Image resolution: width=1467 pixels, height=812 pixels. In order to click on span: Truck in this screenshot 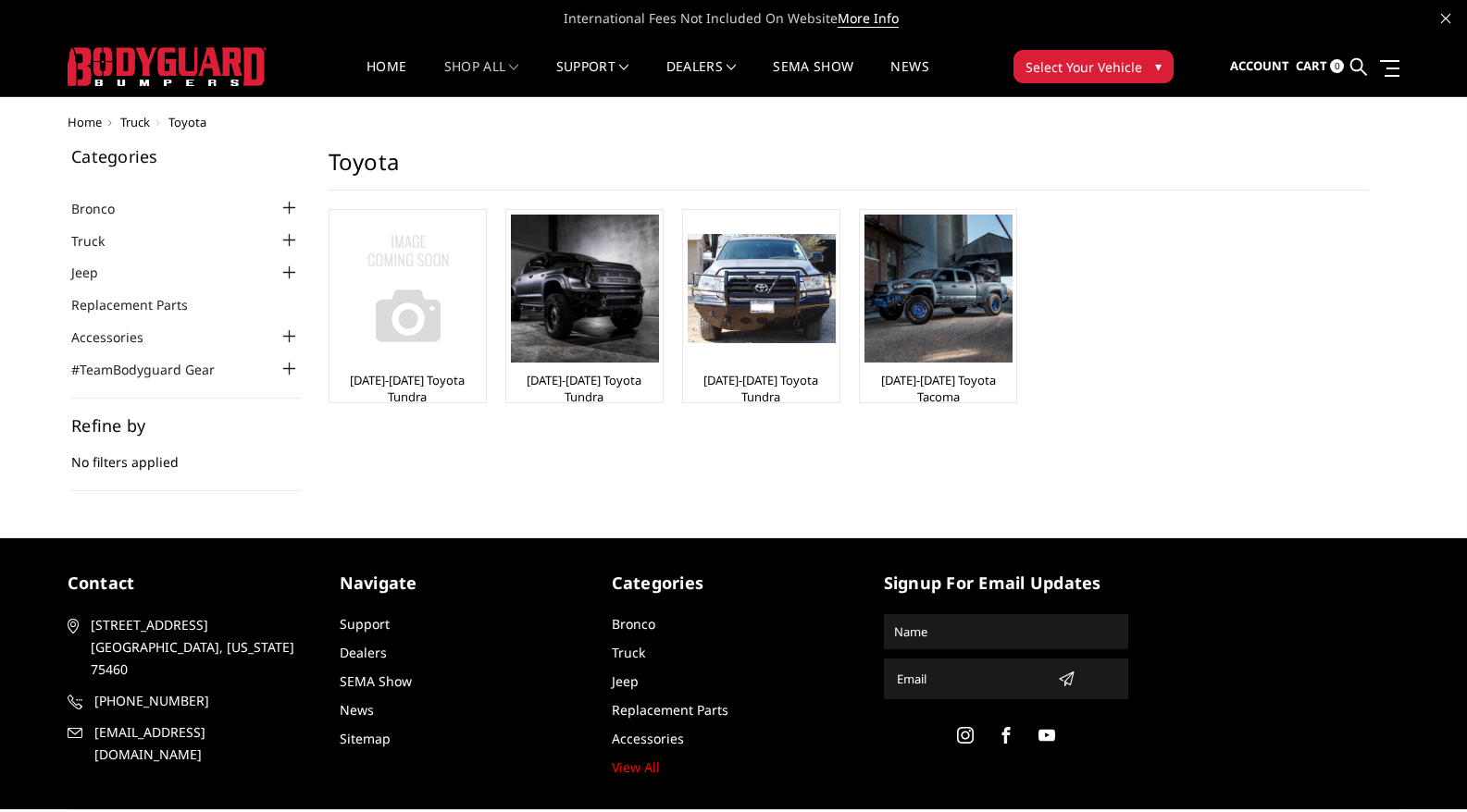, I will do `click(135, 122)`.